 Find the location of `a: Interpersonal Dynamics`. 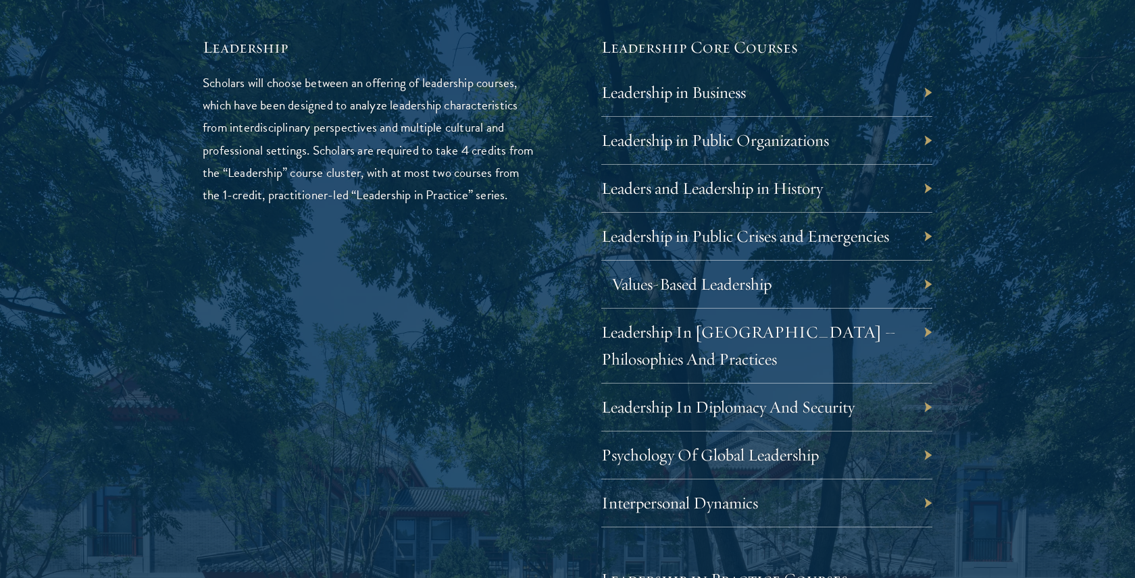

a: Interpersonal Dynamics is located at coordinates (680, 503).